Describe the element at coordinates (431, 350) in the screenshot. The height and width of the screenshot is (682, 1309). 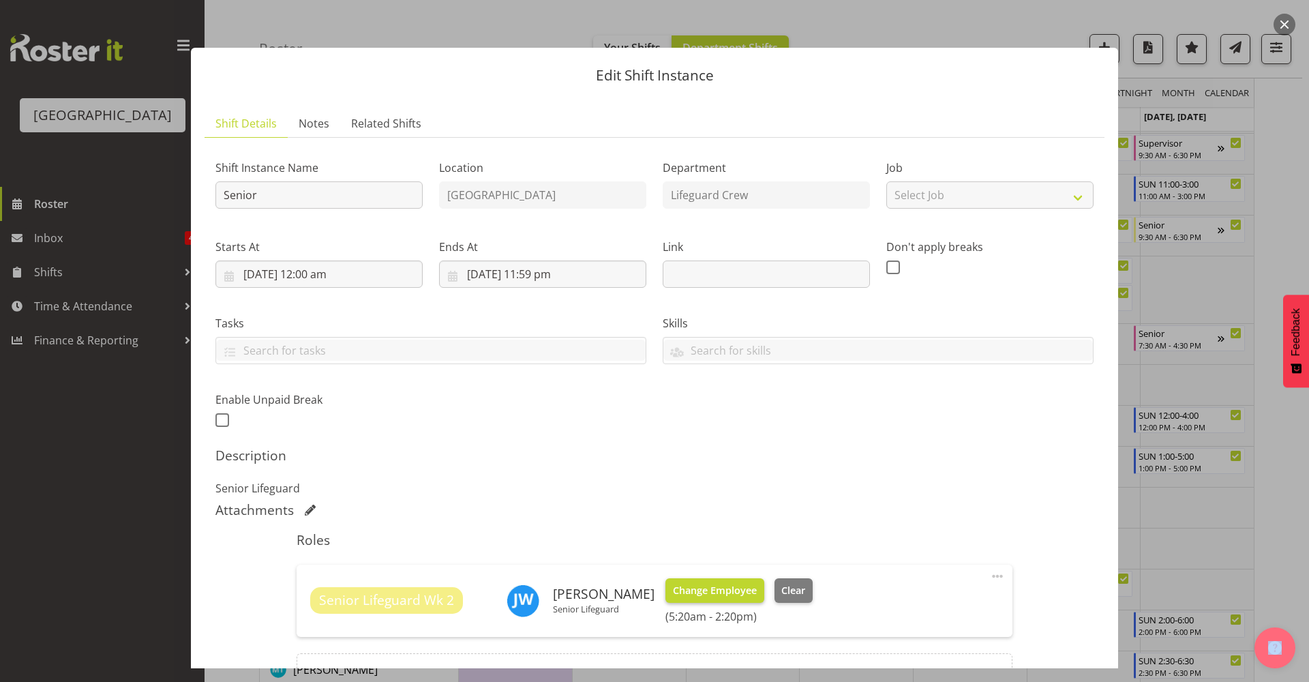
I see `input: Search for tasks` at that location.